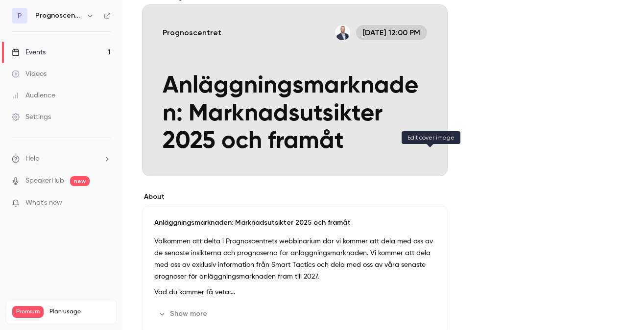 This screenshot has height=330, width=623. What do you see at coordinates (45, 181) in the screenshot?
I see `a: SpeakerHub` at bounding box center [45, 181].